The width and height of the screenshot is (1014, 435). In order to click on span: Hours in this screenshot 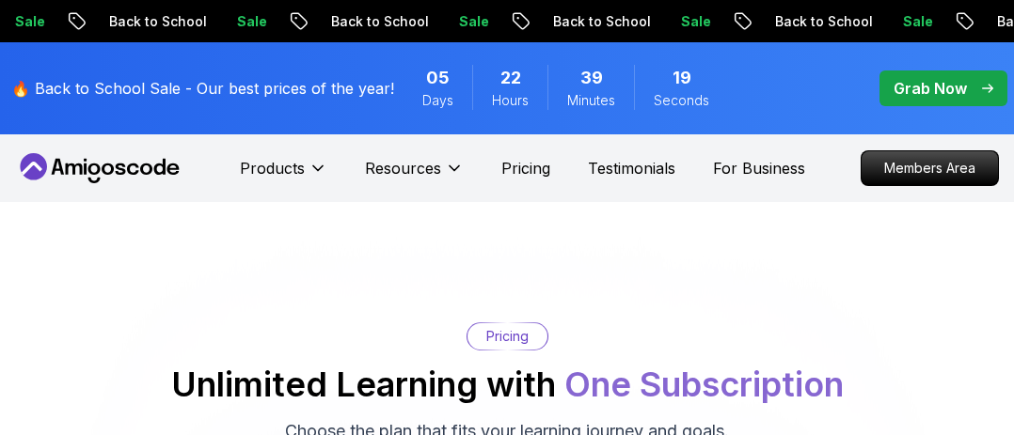, I will do `click(510, 101)`.